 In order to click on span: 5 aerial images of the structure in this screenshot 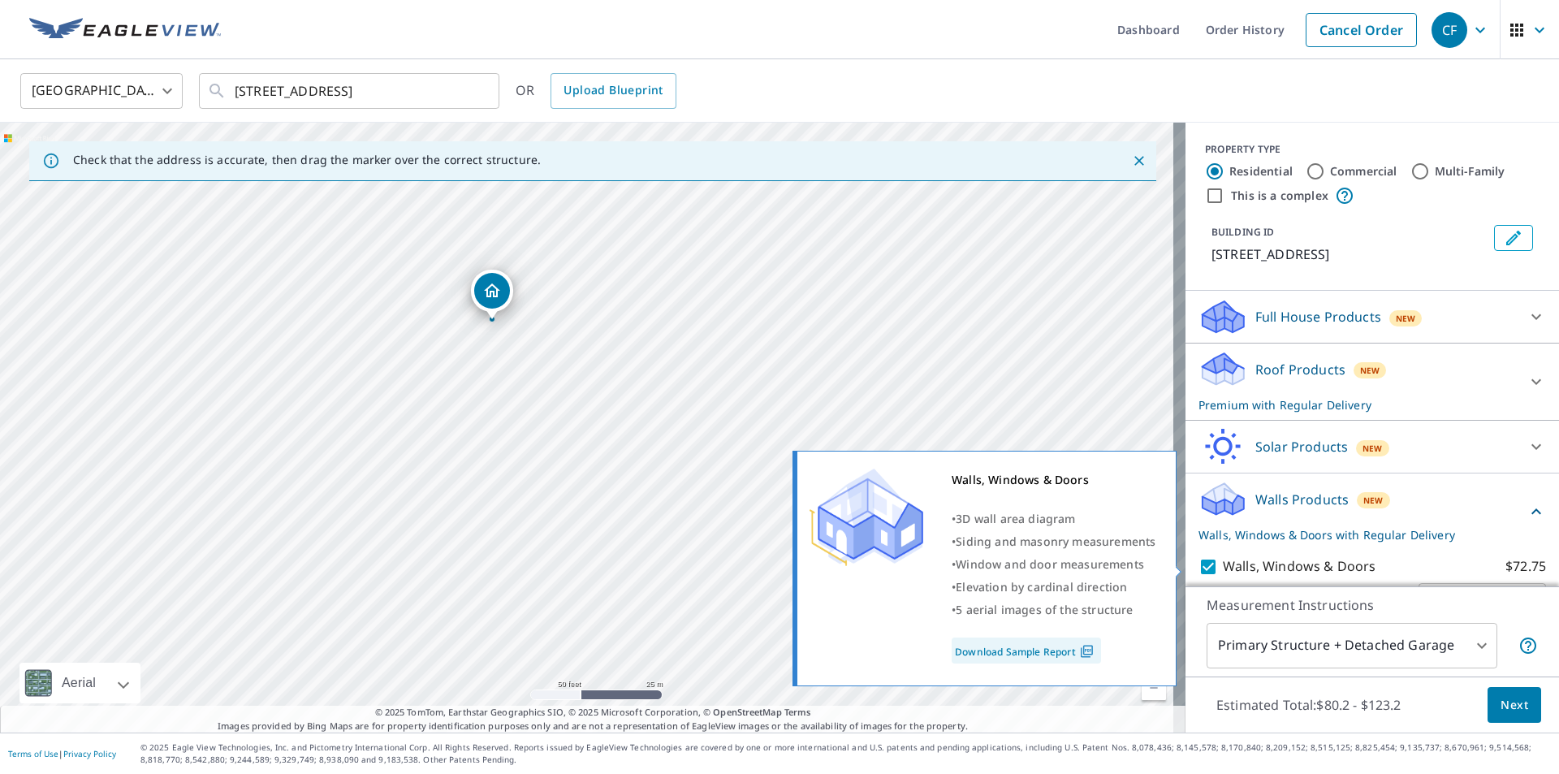, I will do `click(1044, 609)`.